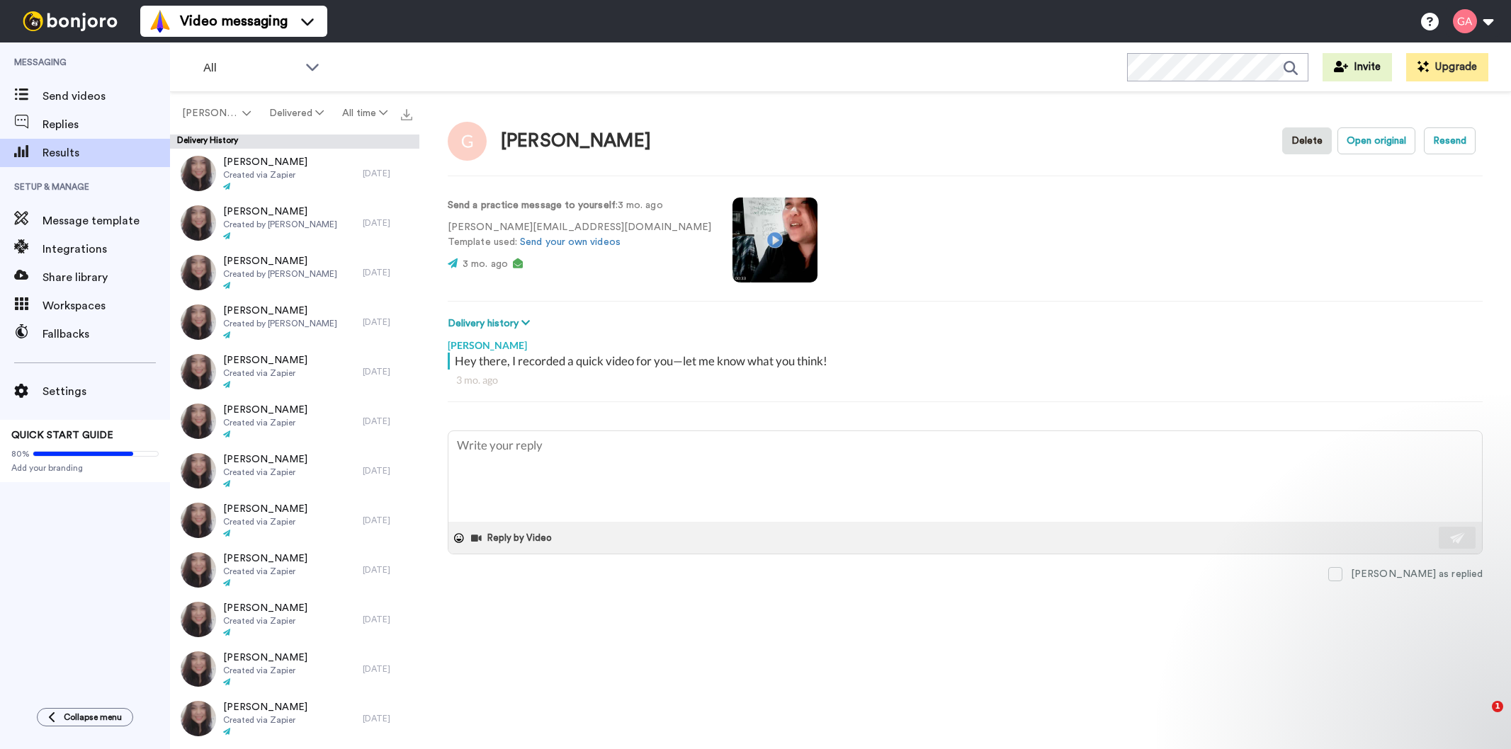 Image resolution: width=1511 pixels, height=749 pixels. I want to click on button: Reply by Video, so click(513, 538).